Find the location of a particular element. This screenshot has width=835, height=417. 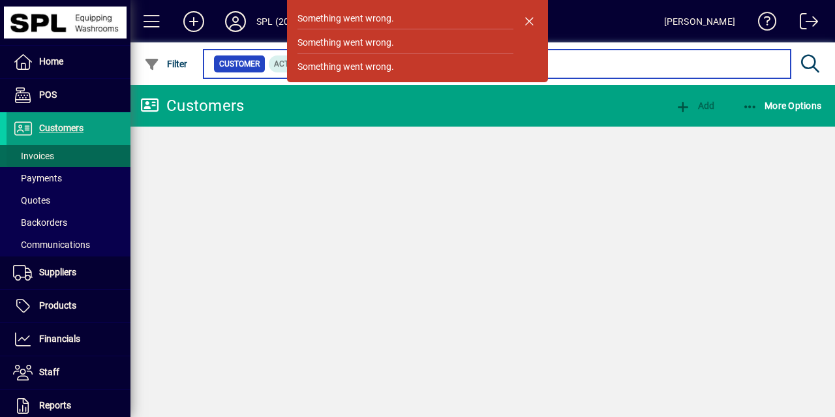

span: Home is located at coordinates (51, 61).